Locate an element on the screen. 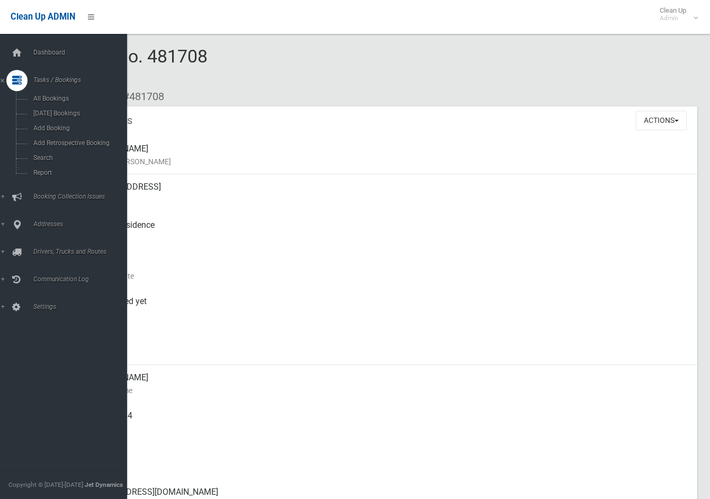 The width and height of the screenshot is (710, 499). span: Clean Up ADMIN is located at coordinates (43, 16).